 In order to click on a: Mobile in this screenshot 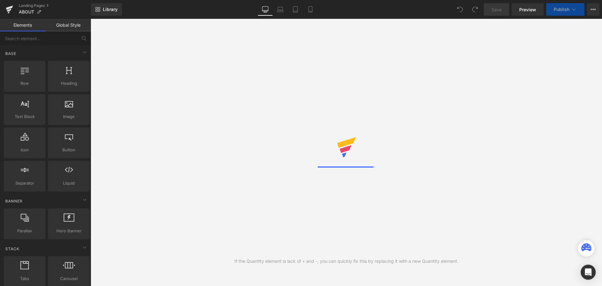, I will do `click(311, 9)`.